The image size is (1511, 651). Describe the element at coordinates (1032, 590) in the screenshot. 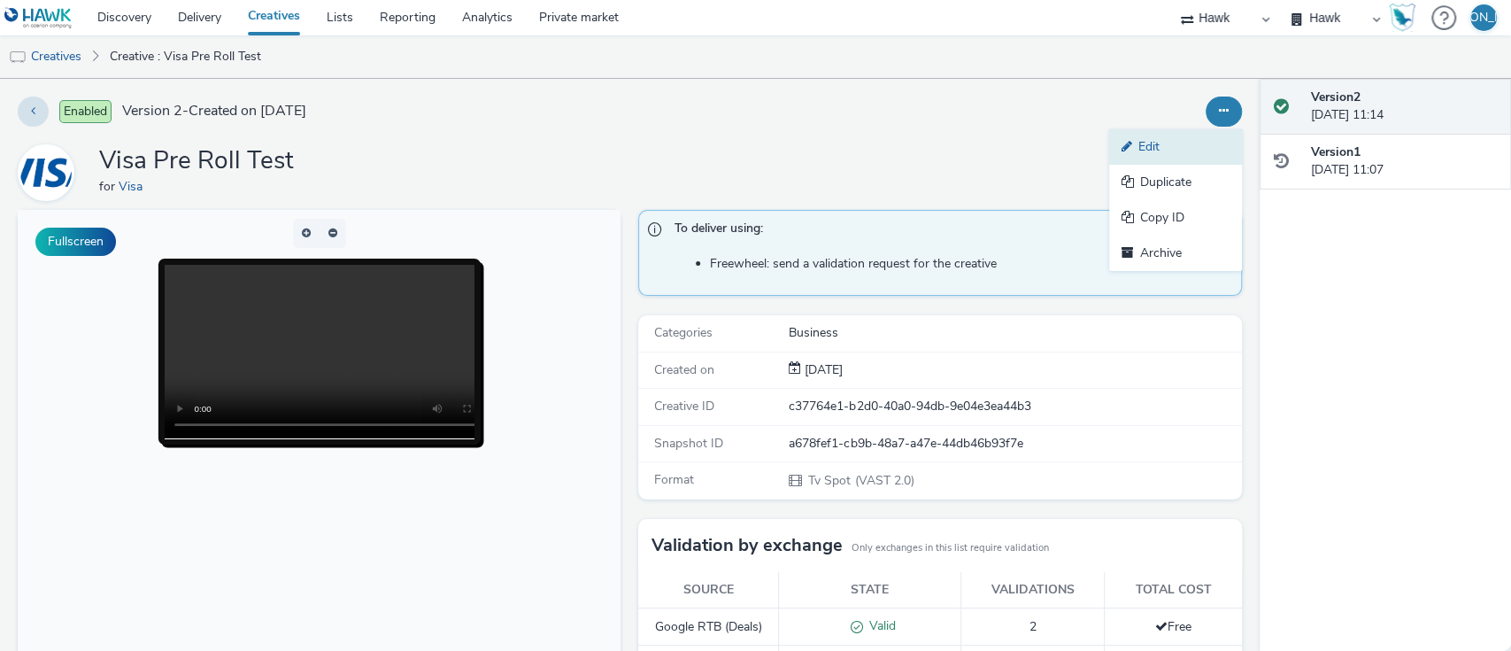

I see `th: Validations` at that location.